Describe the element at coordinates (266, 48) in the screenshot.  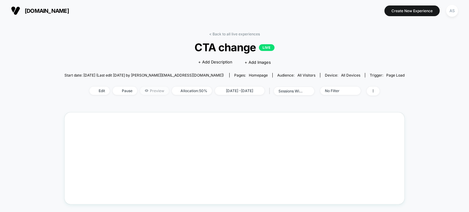
I see `p: LIVE` at that location.